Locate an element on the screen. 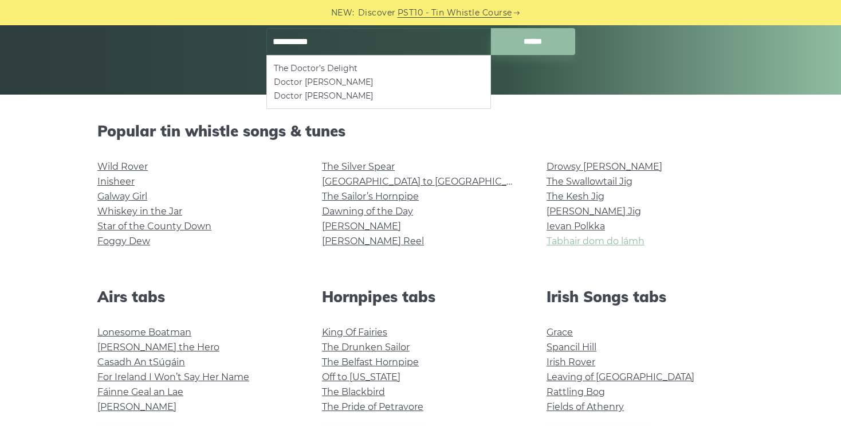  h2: Airs tabs is located at coordinates (196, 296).